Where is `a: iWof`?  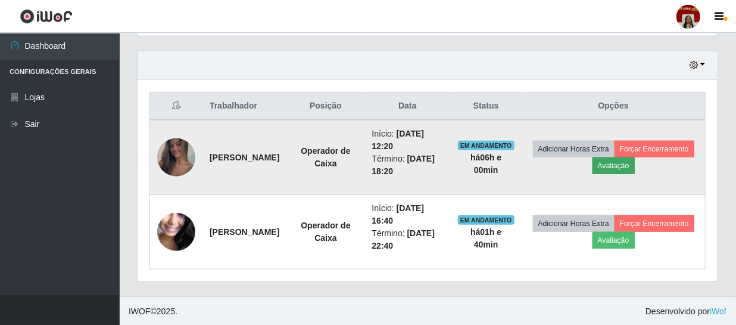 a: iWof is located at coordinates (718, 311).